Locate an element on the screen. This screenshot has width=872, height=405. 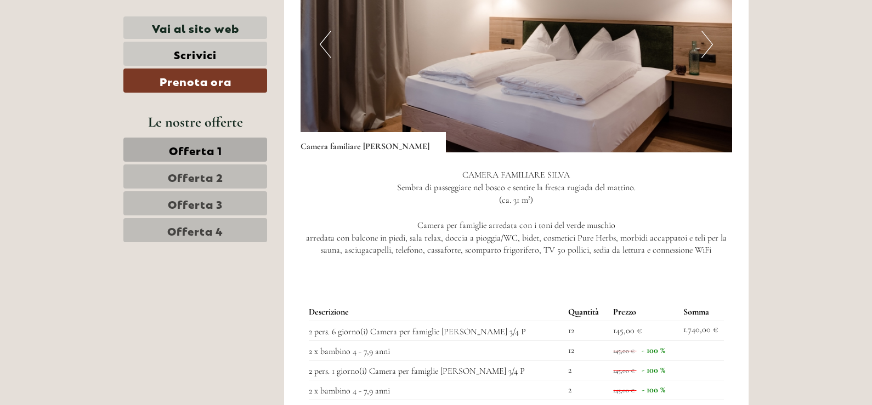
span: Offerta 2 is located at coordinates (195, 177).